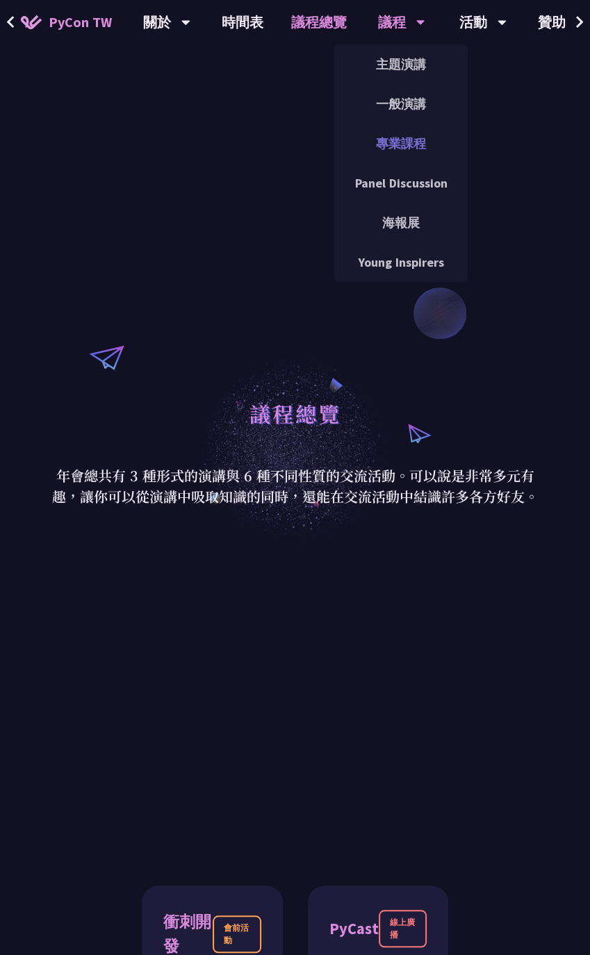  What do you see at coordinates (66, 22) in the screenshot?
I see `a: PyCon TW` at bounding box center [66, 22].